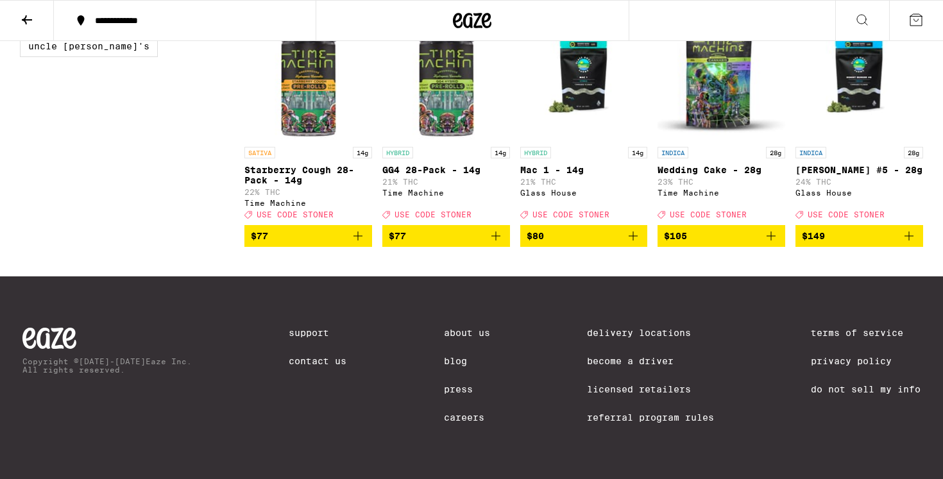  I want to click on p: Starberry Cough 28-Pack - 14g, so click(308, 175).